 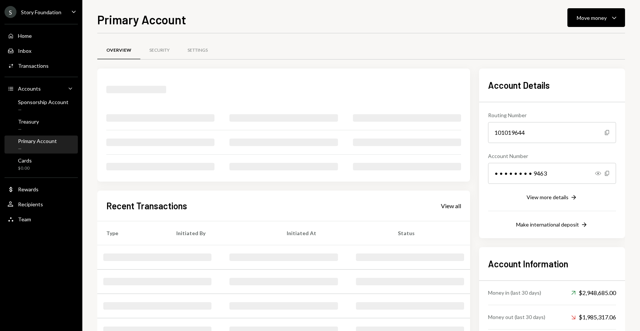 I want to click on div: Recipients, so click(x=30, y=204).